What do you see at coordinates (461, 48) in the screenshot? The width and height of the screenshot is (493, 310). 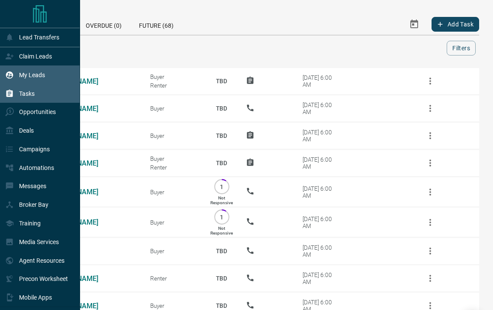 I see `button: Filters` at bounding box center [461, 48].